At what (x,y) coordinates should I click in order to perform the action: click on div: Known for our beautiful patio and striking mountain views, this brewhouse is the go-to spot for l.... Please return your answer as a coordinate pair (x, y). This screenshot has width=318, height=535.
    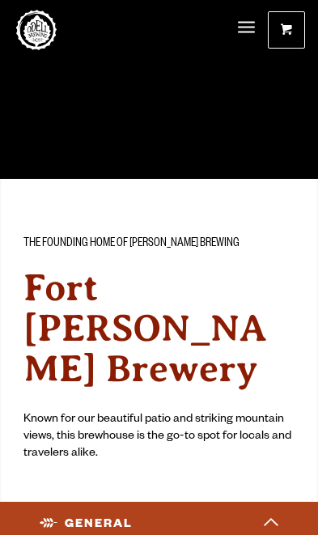
    Looking at the image, I should click on (159, 437).